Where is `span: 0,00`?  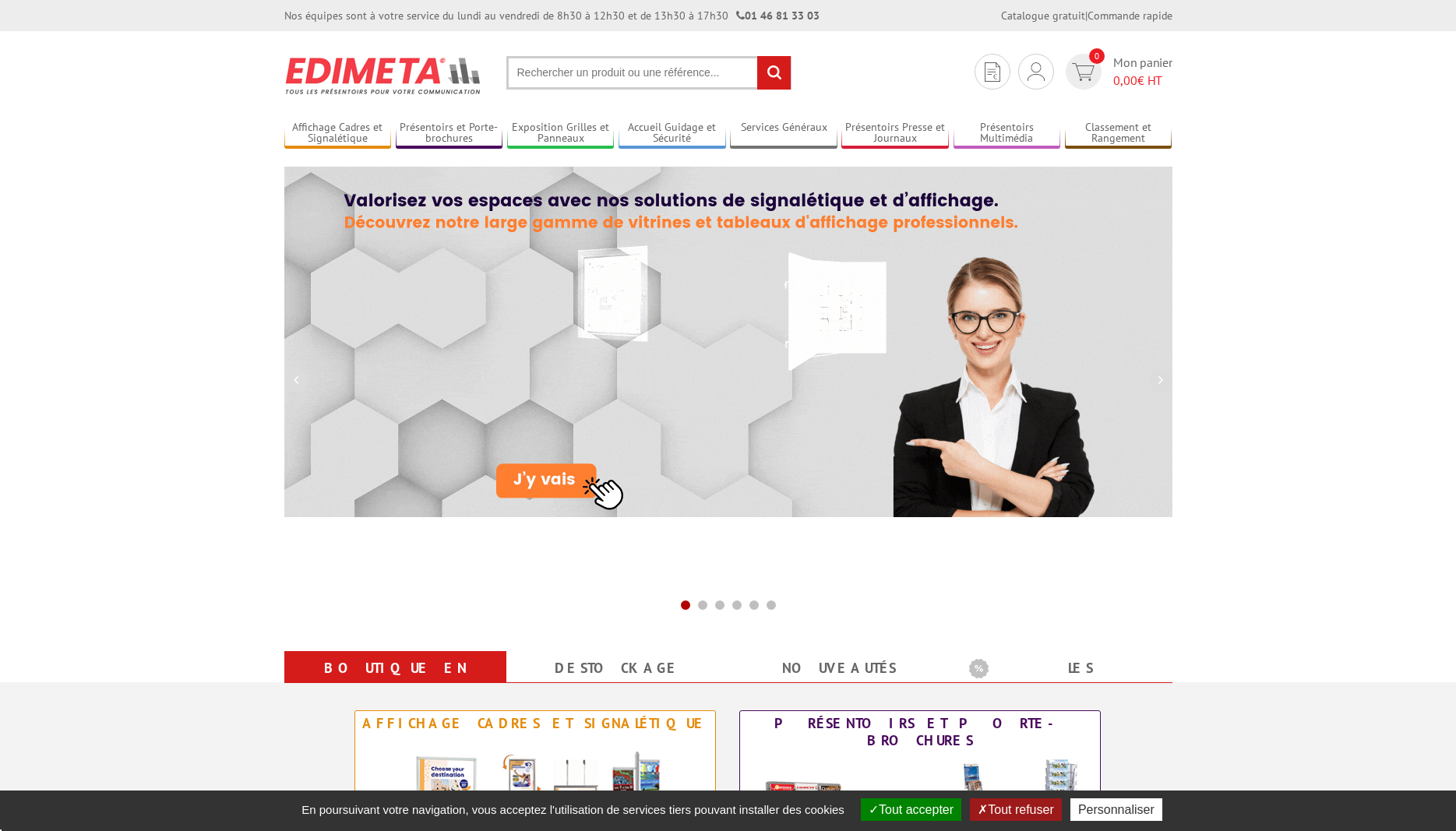 span: 0,00 is located at coordinates (1125, 80).